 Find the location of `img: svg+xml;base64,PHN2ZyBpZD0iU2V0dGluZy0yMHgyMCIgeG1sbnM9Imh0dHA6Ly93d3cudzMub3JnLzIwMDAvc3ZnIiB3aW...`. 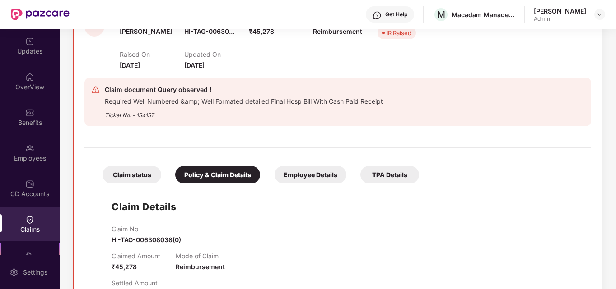

img: svg+xml;base64,PHN2ZyBpZD0iU2V0dGluZy0yMHgyMCIgeG1sbnM9Imh0dHA6Ly93d3cudzMub3JnLzIwMDAvc3ZnIiB3aW... is located at coordinates (14, 273).